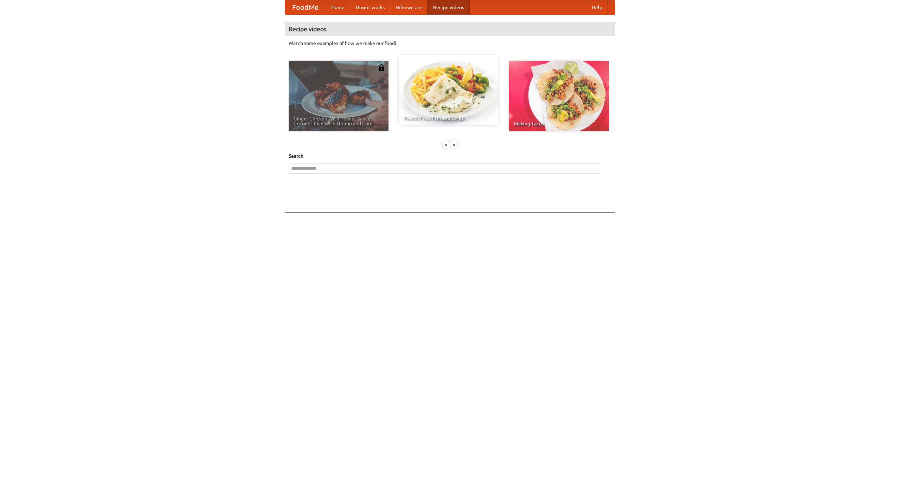 The height and width of the screenshot is (497, 900). Describe the element at coordinates (338, 7) in the screenshot. I see `a: Home` at that location.